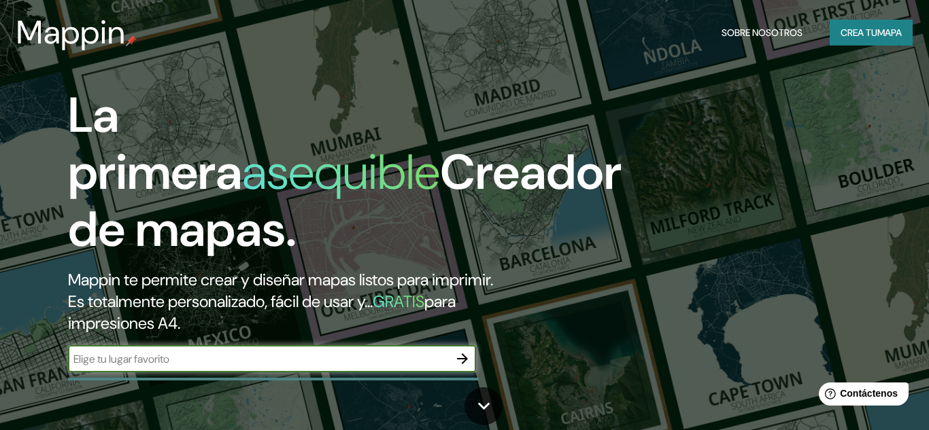  What do you see at coordinates (871, 33) in the screenshot?
I see `button: Crea tumapa` at bounding box center [871, 33].